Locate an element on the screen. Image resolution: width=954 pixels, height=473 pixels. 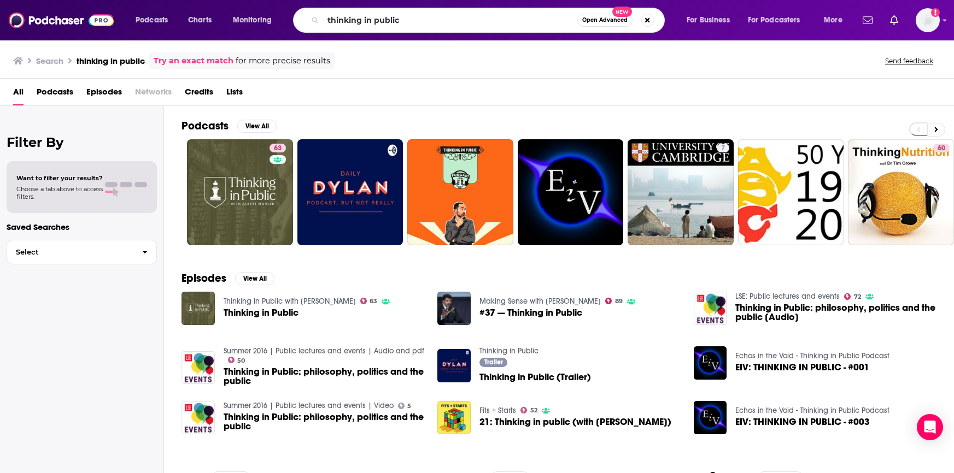
span: 52 is located at coordinates (534, 411).